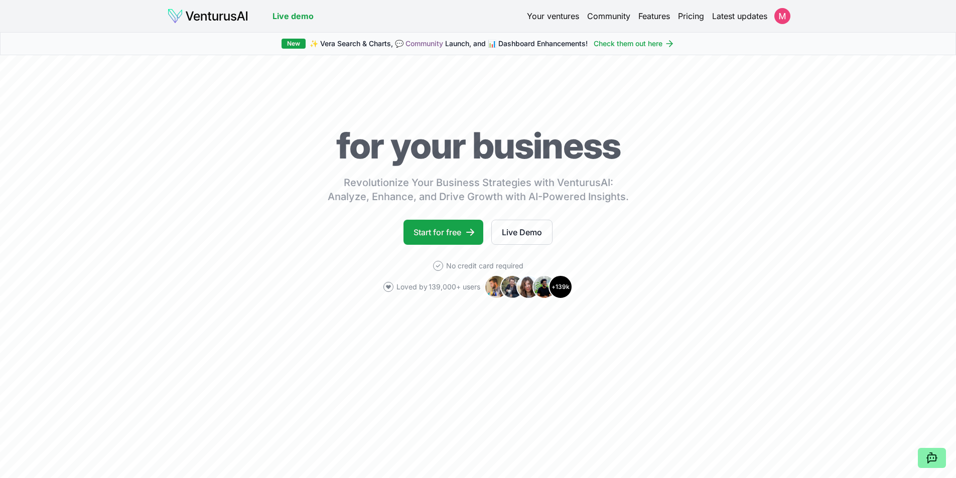 The width and height of the screenshot is (956, 478). I want to click on img: ACg8ocKIP6uz3y6qR33rEGVABzQ6k038LxgaqfDcELT5wMIzjm3s=s96-c, so click(782, 16).